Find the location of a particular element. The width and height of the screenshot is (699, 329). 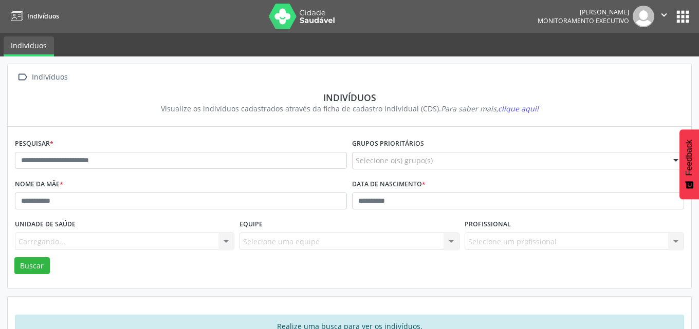

span: Feedback is located at coordinates (689, 158).